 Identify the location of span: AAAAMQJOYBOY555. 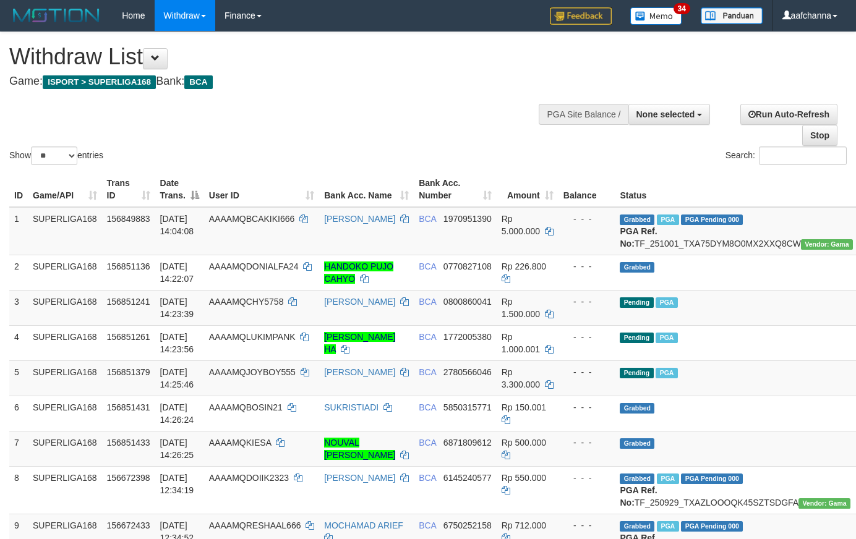
(252, 372).